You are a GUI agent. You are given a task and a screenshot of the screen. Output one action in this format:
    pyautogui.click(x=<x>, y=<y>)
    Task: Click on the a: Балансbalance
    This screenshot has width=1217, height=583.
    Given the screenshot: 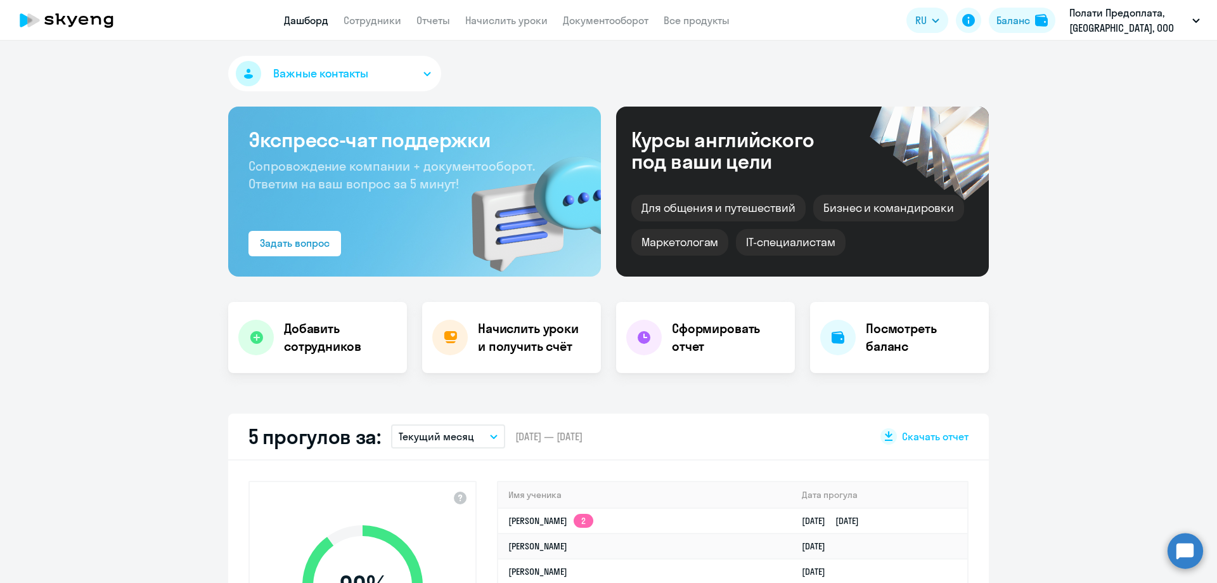 What is the action you would take?
    pyautogui.click(x=1022, y=20)
    